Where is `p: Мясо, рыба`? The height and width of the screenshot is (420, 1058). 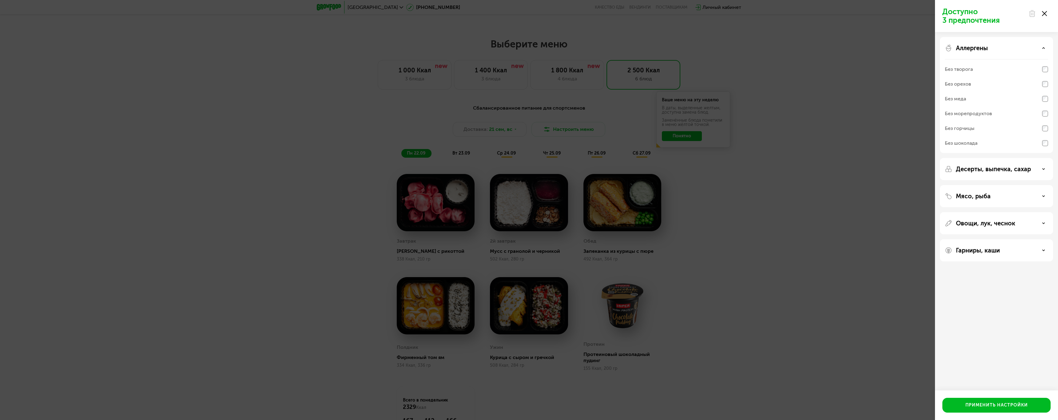 p: Мясо, рыба is located at coordinates (974, 196).